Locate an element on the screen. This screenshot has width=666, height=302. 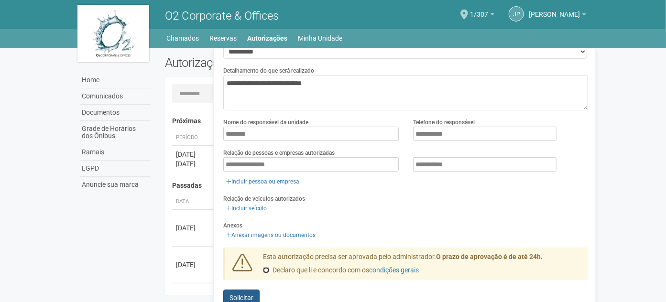
th: Período is located at coordinates (194, 138).